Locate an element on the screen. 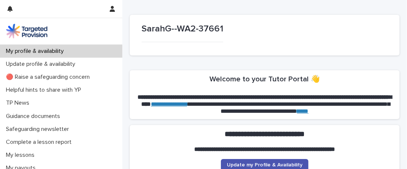 This screenshot has height=169, width=407. p: Update profile & availability is located at coordinates (42, 64).